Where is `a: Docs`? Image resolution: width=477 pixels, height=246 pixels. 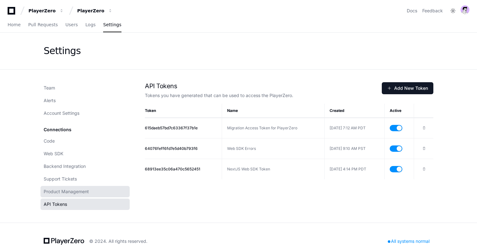
a: Docs is located at coordinates (412, 11).